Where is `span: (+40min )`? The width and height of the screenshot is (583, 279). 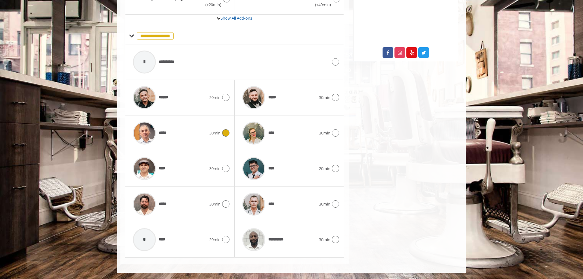 span: (+40min ) is located at coordinates (320, 5).